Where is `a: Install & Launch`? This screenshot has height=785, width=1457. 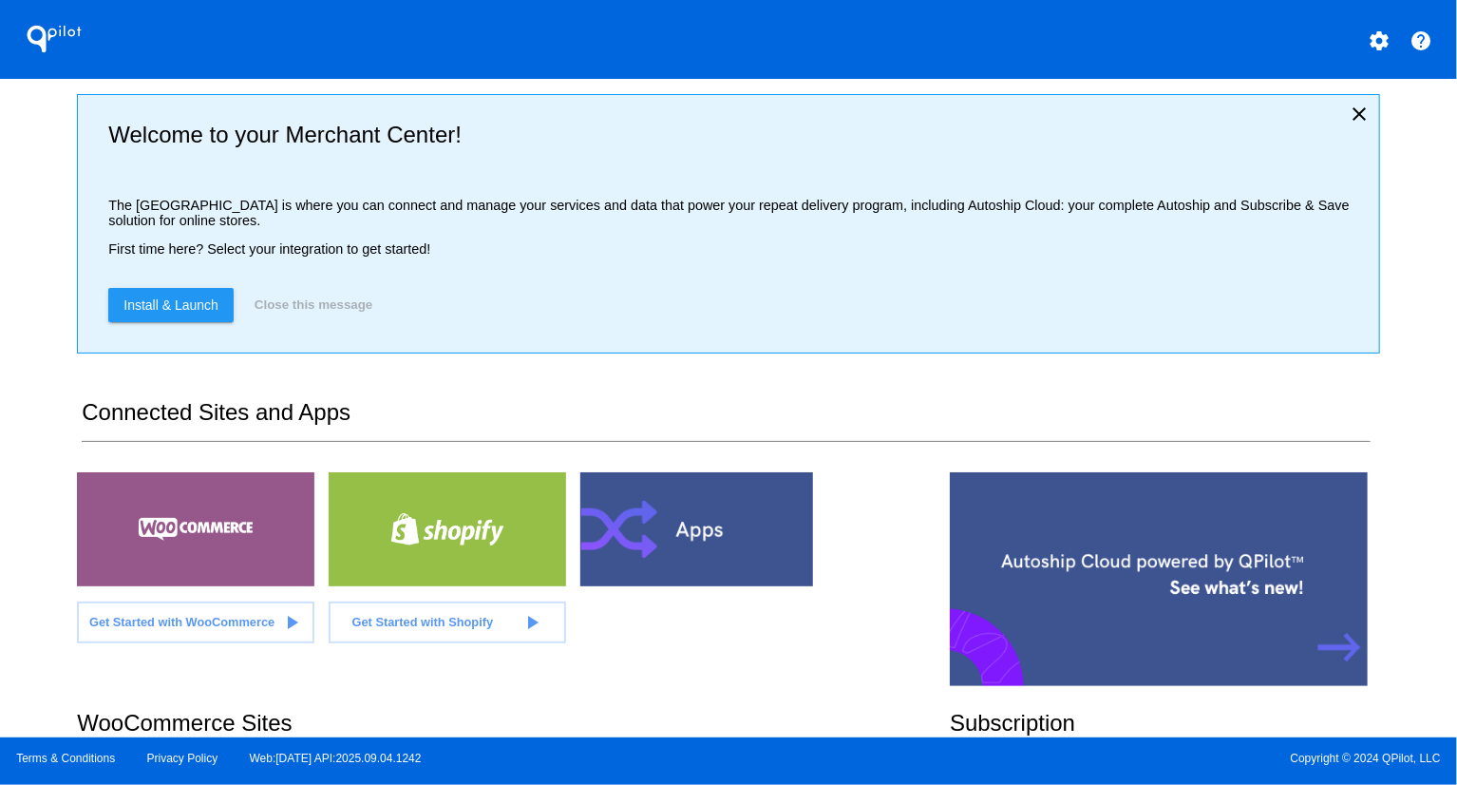
a: Install & Launch is located at coordinates (171, 305).